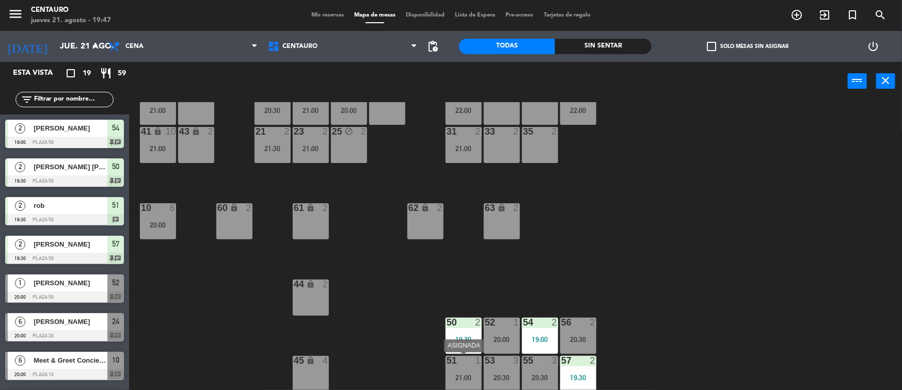 Image resolution: width=902 pixels, height=390 pixels. Describe the element at coordinates (447, 323) in the screenshot. I see `div: 50` at that location.